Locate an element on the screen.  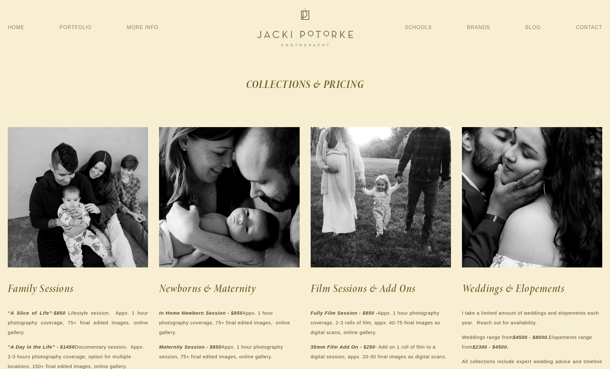
em: In Home Newborn Session - $850 is located at coordinates (201, 313).